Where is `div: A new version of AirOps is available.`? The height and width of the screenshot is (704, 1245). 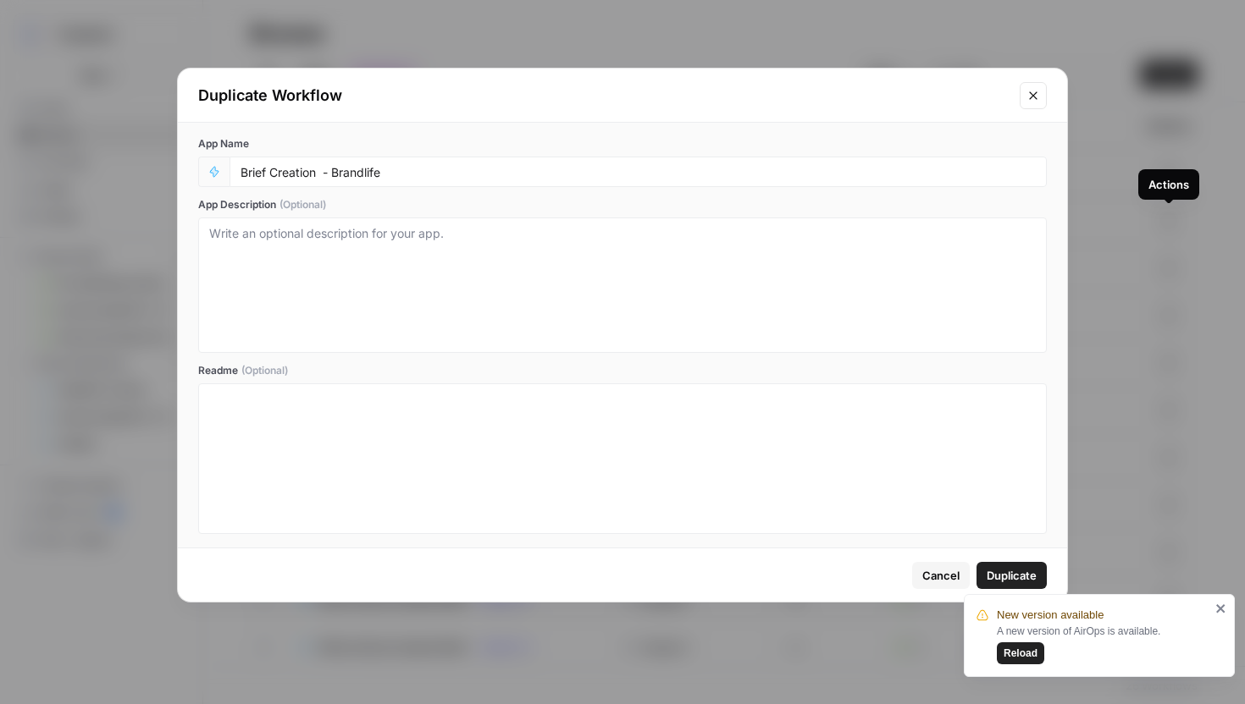
div: A new version of AirOps is available. is located at coordinates (1103, 644).